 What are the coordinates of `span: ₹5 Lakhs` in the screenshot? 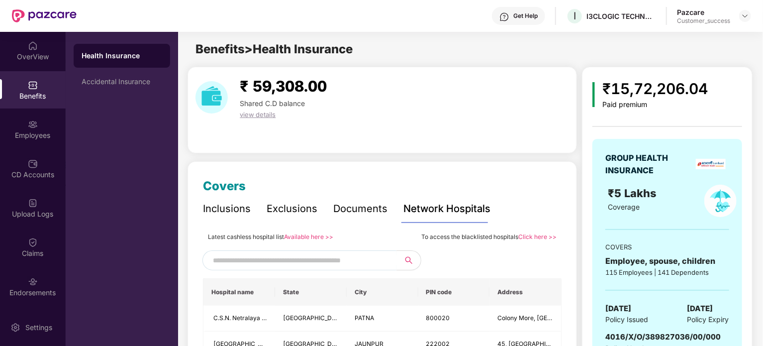 It's located at (634, 193).